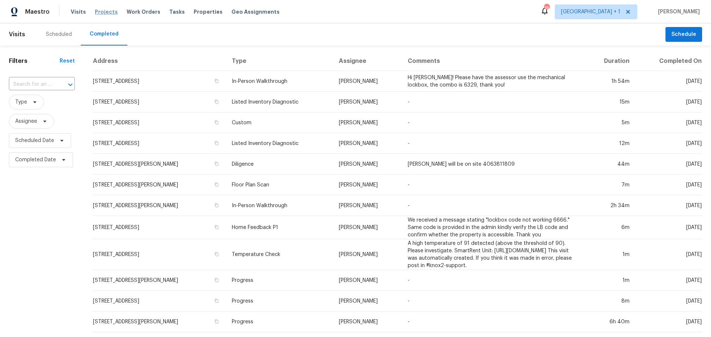 This screenshot has width=711, height=337. What do you see at coordinates (493, 61) in the screenshot?
I see `th: Comments` at bounding box center [493, 61].